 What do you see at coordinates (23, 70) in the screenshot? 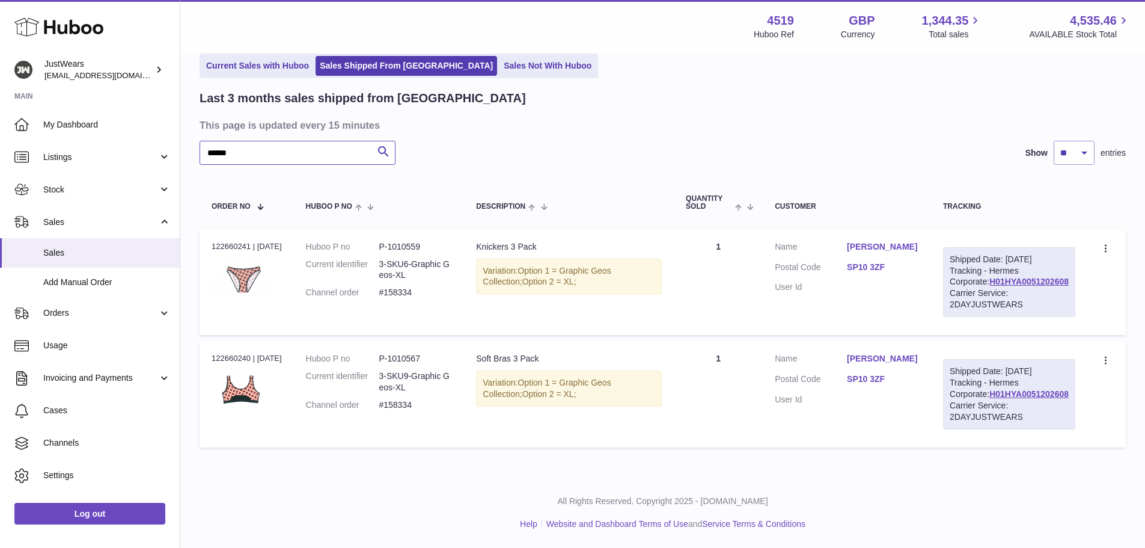
I see `img: internalAdmin-4519@internal.huboo.com` at bounding box center [23, 70].